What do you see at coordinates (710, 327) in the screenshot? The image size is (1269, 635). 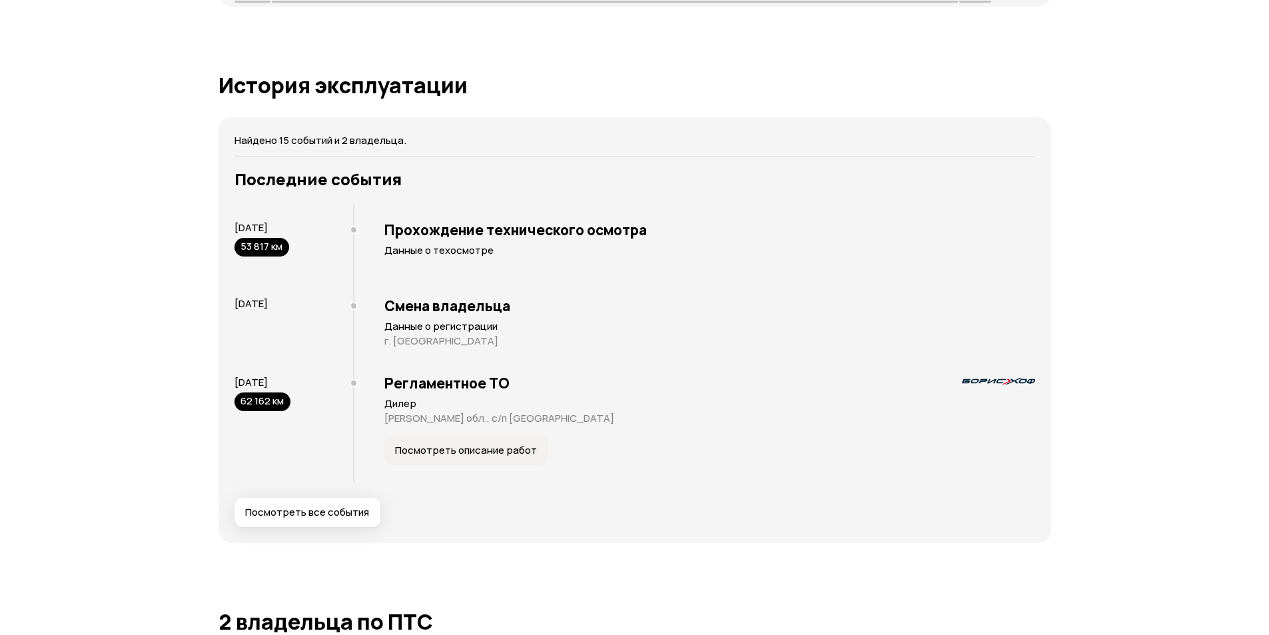 I see `p: Данные о регистрации` at bounding box center [710, 327].